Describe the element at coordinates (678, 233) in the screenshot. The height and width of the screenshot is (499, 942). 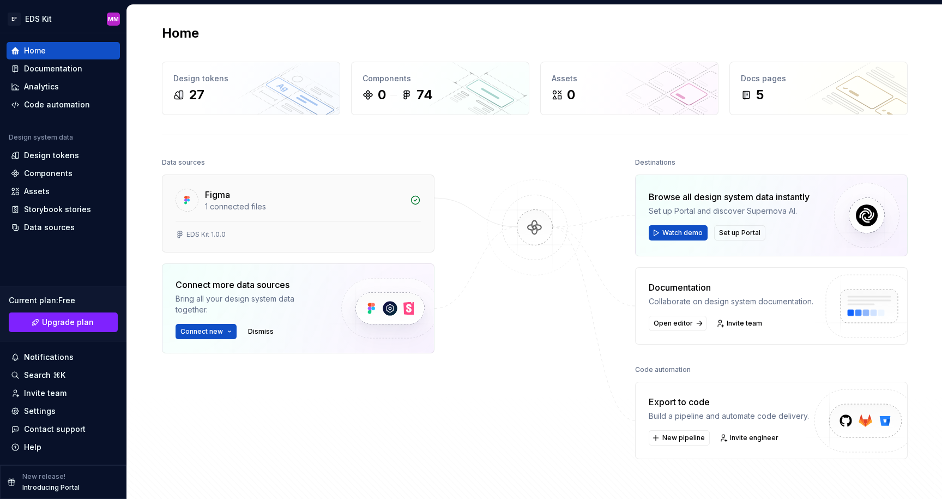
I see `button: Watch demo` at that location.